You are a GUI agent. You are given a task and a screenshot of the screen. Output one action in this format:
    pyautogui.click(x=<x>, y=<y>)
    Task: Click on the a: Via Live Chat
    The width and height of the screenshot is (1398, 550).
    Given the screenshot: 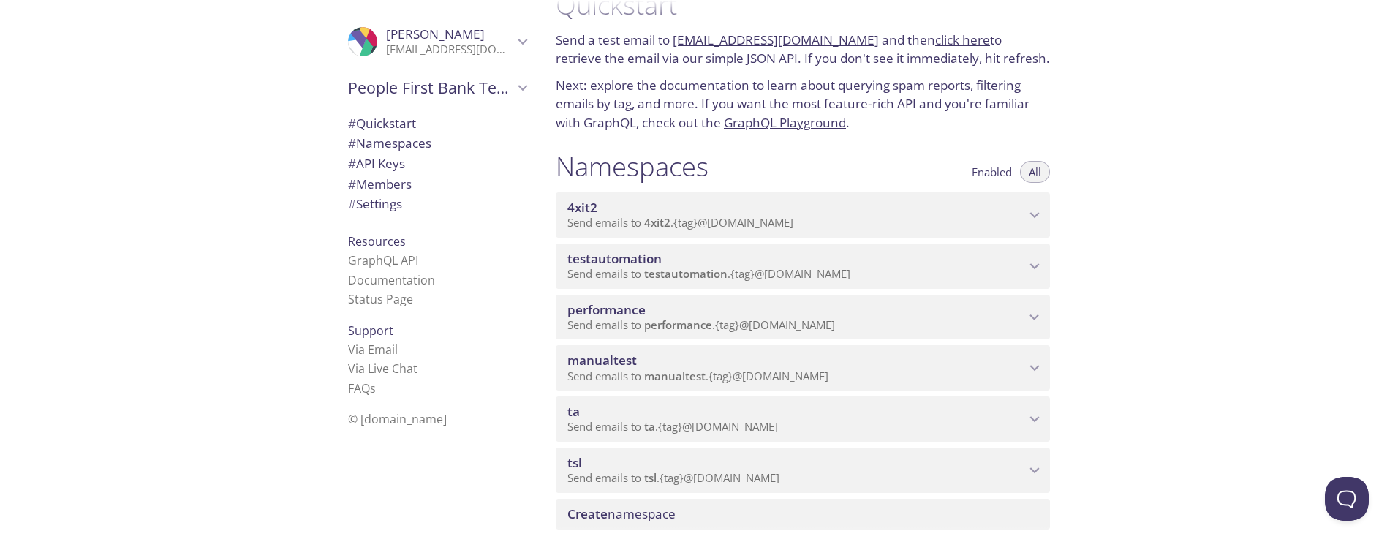 What is the action you would take?
    pyautogui.click(x=383, y=369)
    